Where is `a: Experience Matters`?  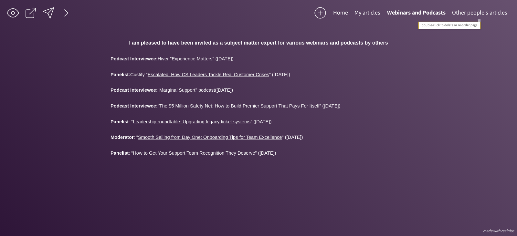 a: Experience Matters is located at coordinates (192, 59).